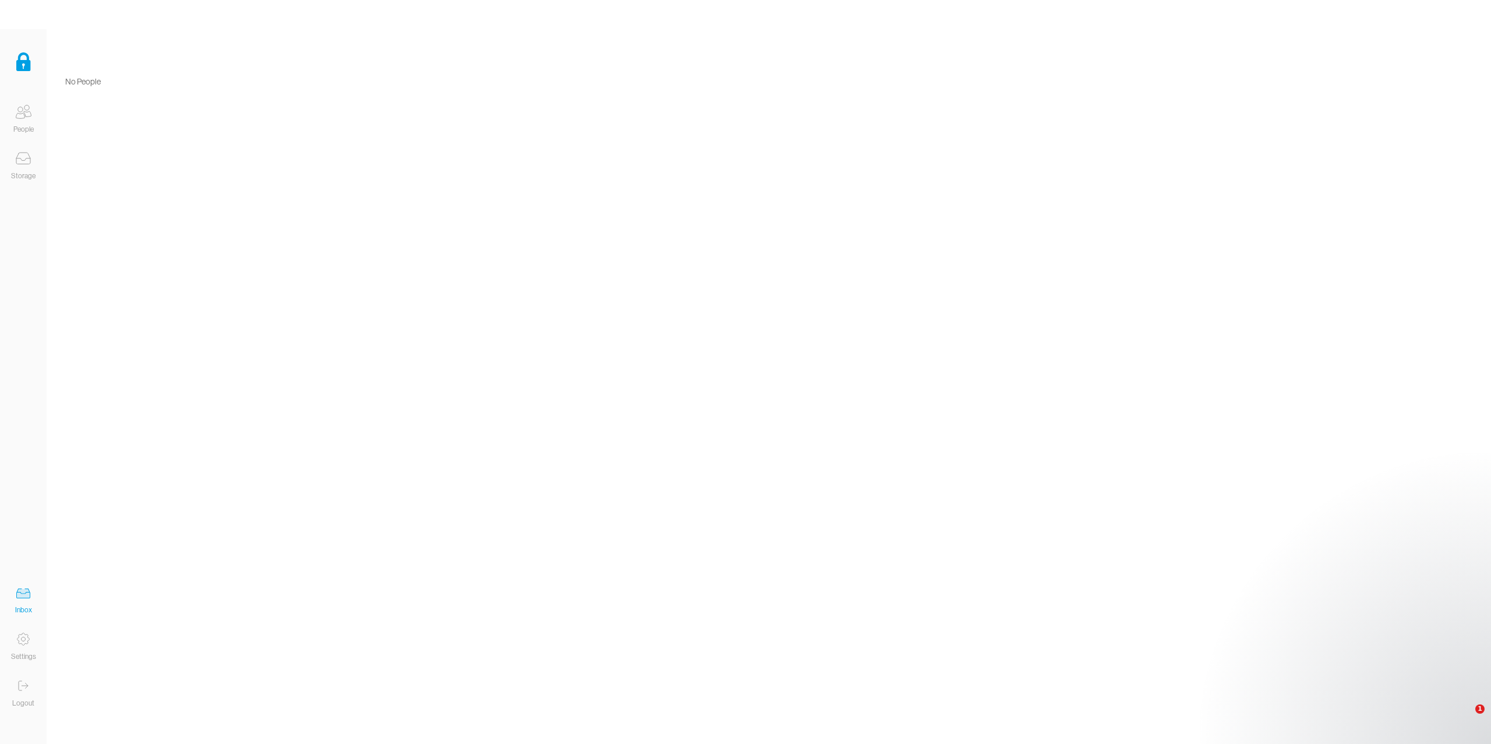  What do you see at coordinates (23, 610) in the screenshot?
I see `div: Inbox` at bounding box center [23, 610].